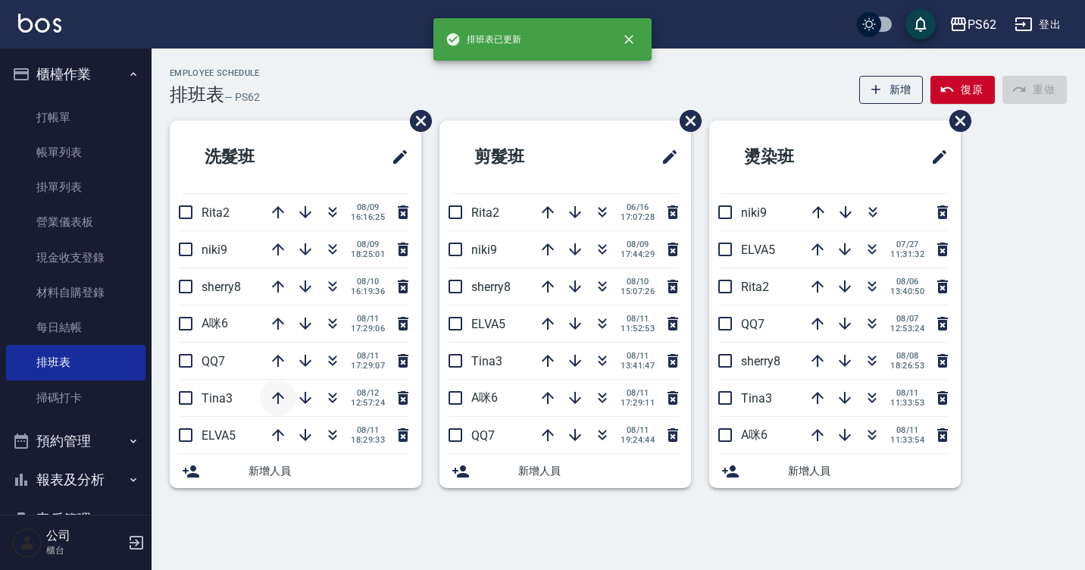 The height and width of the screenshot is (570, 1085). What do you see at coordinates (637, 254) in the screenshot?
I see `span: 17:44:29` at bounding box center [637, 254].